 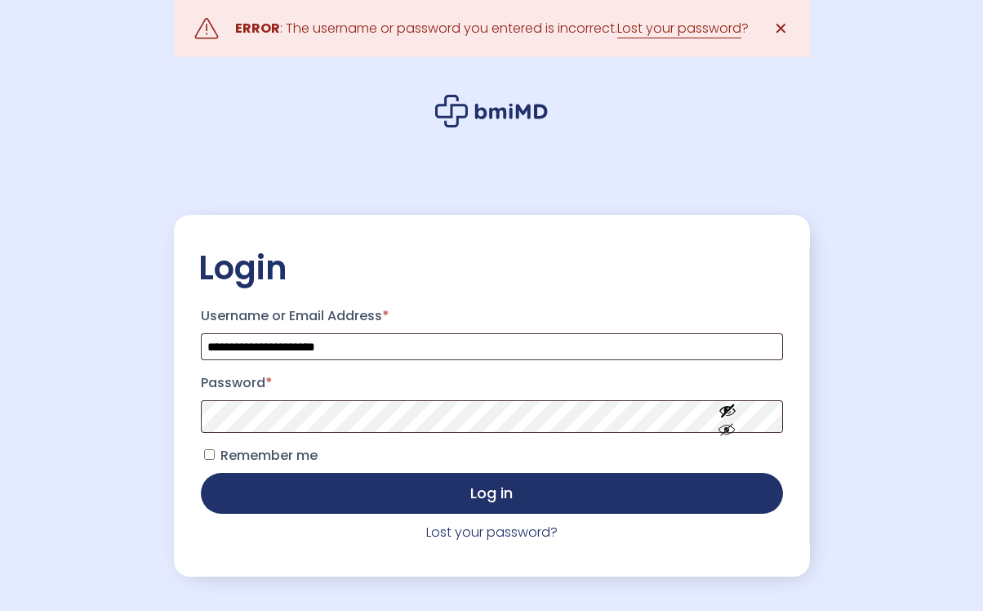 I want to click on label: Password, so click(x=491, y=383).